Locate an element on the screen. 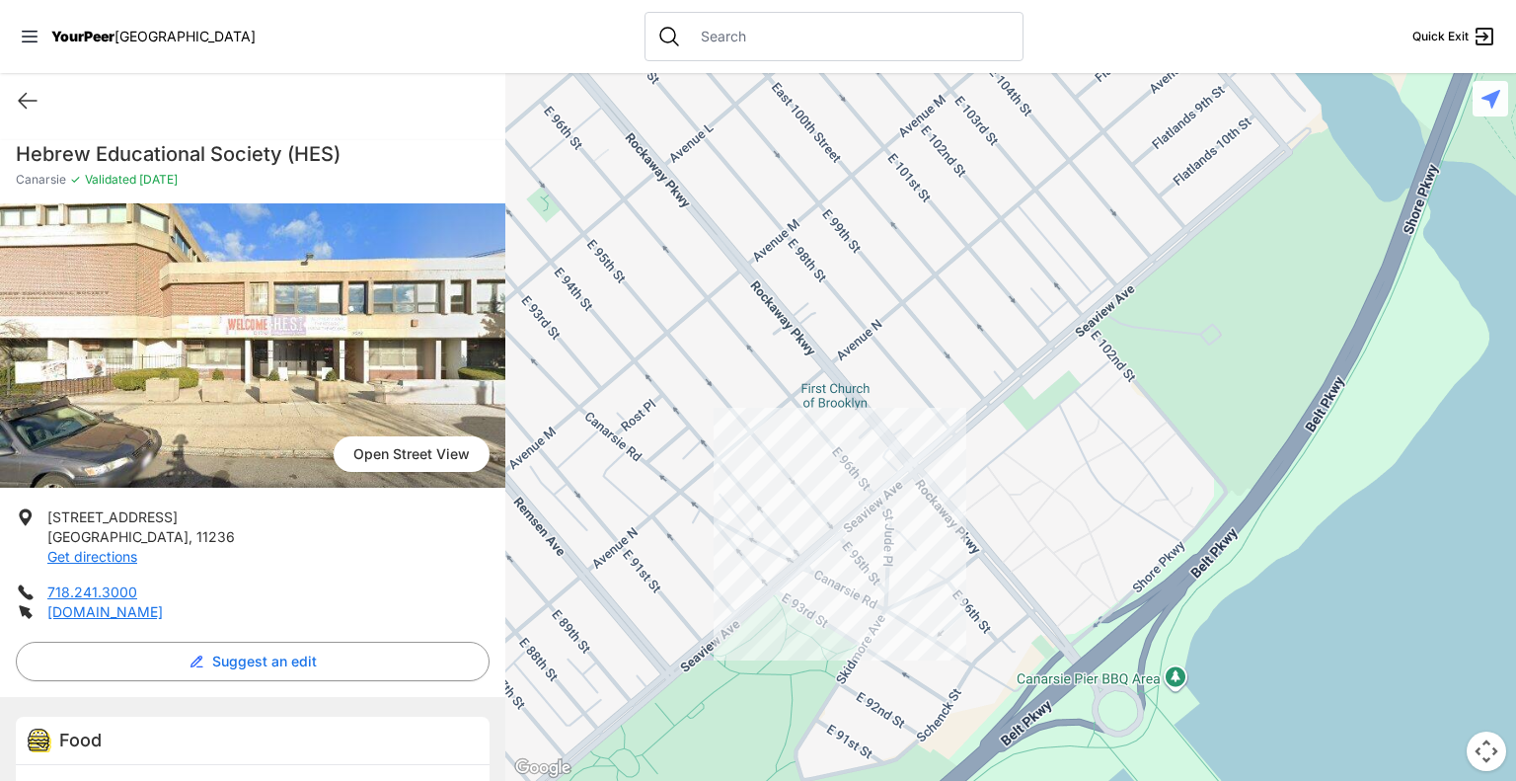 This screenshot has height=781, width=1516. img: Google is located at coordinates (543, 768).